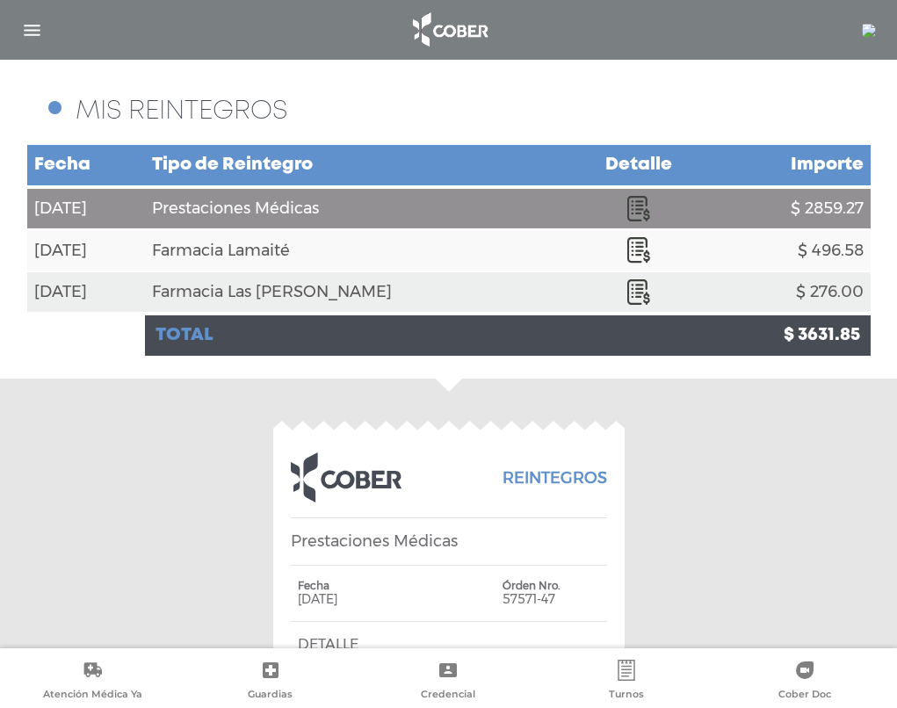 This screenshot has width=897, height=708. What do you see at coordinates (448, 696) in the screenshot?
I see `span: Credencial` at bounding box center [448, 696].